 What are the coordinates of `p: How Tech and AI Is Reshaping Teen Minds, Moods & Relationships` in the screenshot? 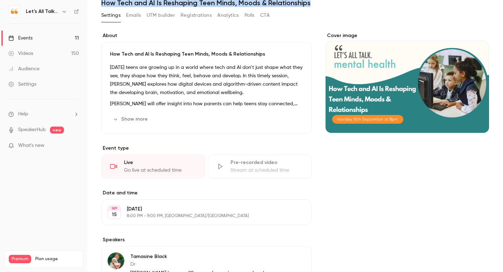 It's located at (206, 54).